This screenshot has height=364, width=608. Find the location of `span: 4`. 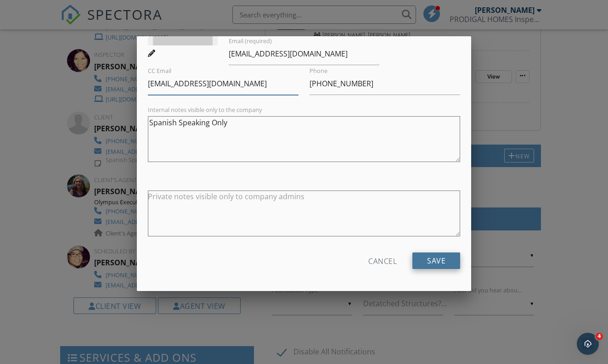

span: 4 is located at coordinates (600, 337).